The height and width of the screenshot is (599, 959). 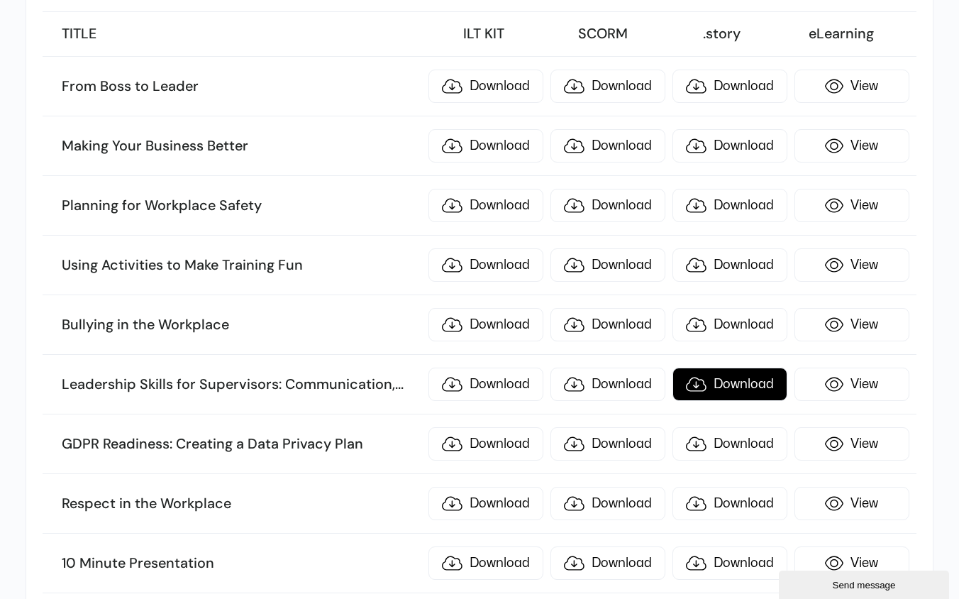 What do you see at coordinates (85, 17) in the screenshot?
I see `div: Send message` at bounding box center [85, 17].